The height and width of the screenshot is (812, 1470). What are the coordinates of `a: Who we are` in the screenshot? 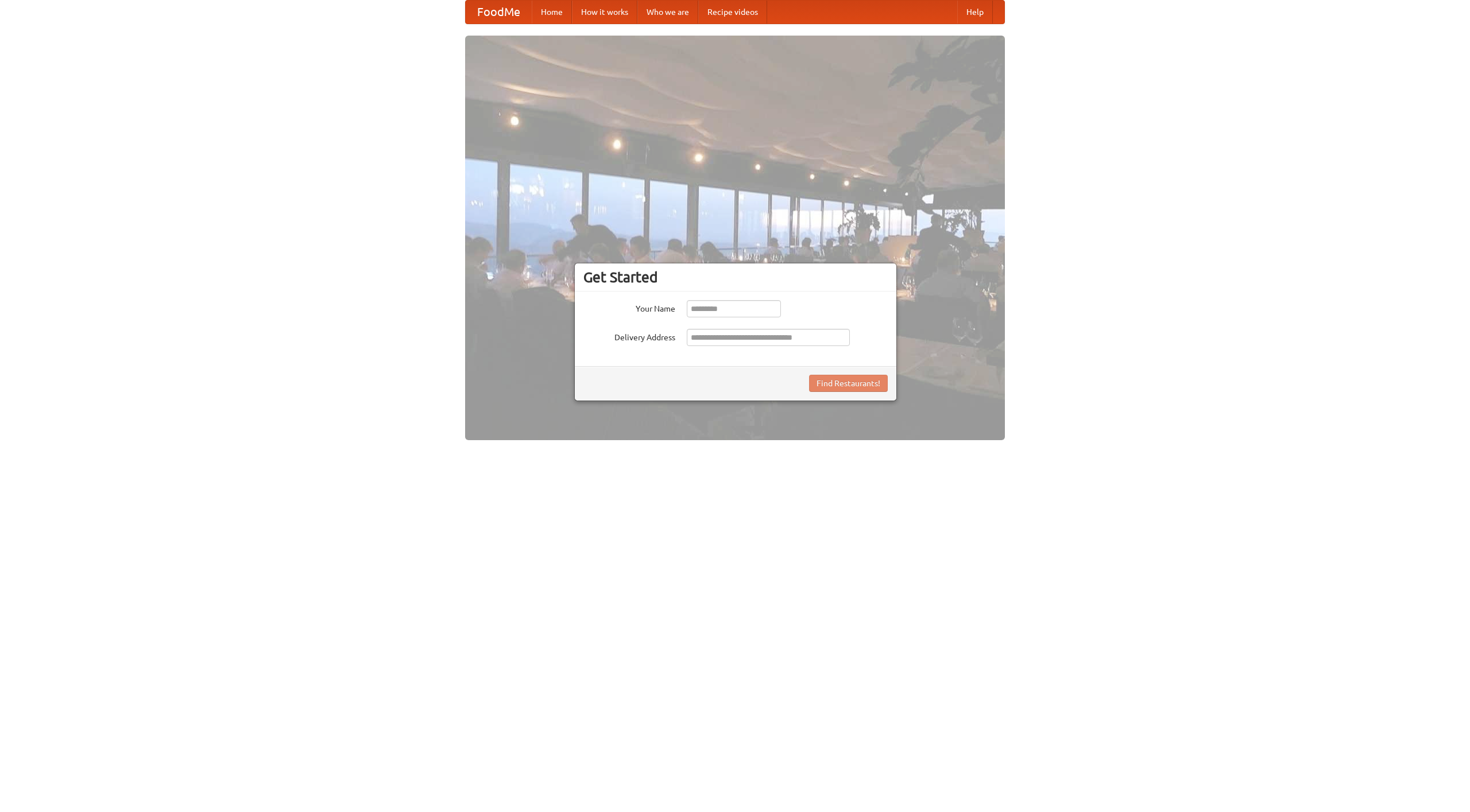 It's located at (667, 12).